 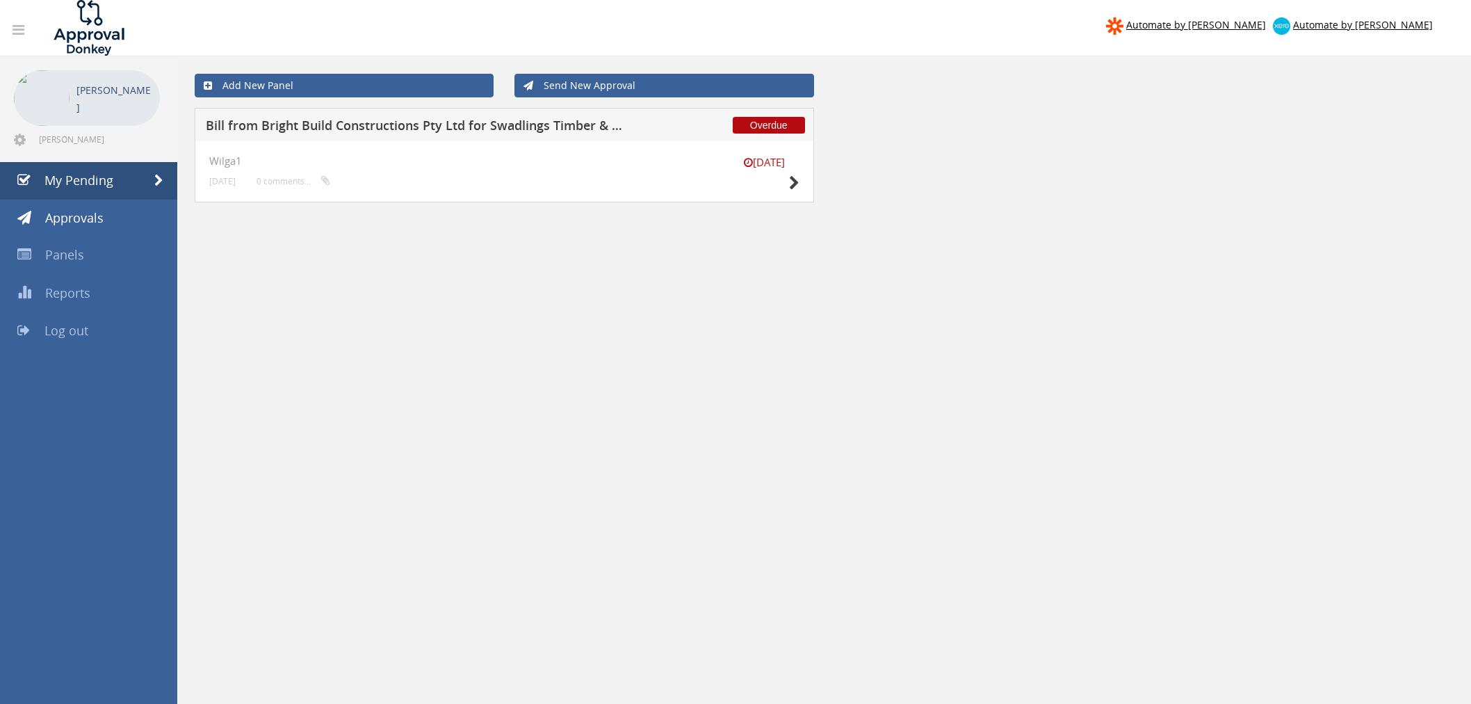 What do you see at coordinates (769, 125) in the screenshot?
I see `span: Overdue` at bounding box center [769, 125].